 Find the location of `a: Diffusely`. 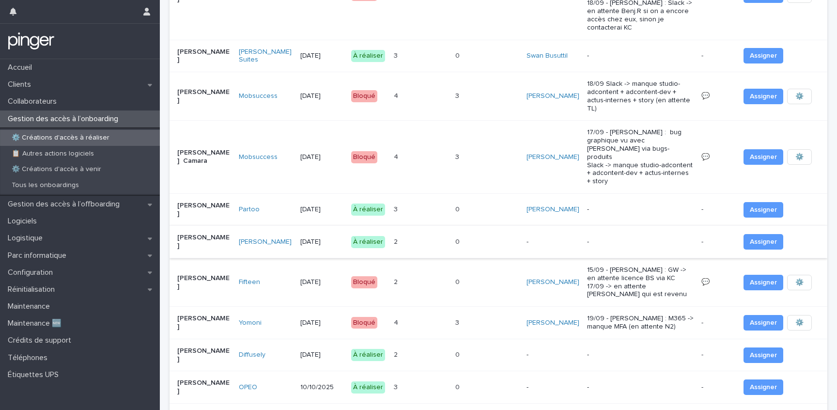

a: Diffusely is located at coordinates (252, 354).